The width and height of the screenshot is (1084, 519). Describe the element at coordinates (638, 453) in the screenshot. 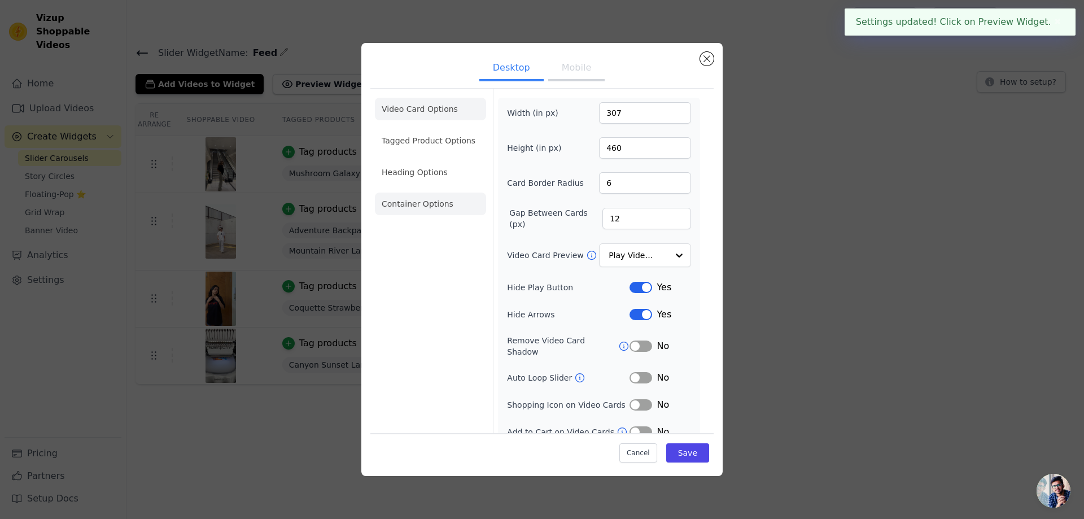

I see `button: Cancel` at that location.